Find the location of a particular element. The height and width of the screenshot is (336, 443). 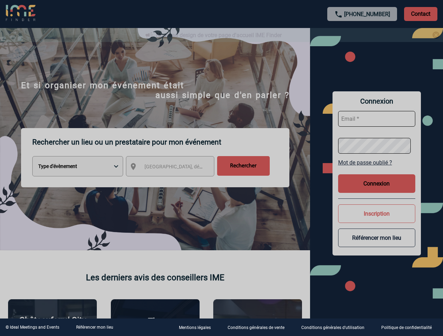

p: Conditions générales d'utilisation is located at coordinates (333, 328).